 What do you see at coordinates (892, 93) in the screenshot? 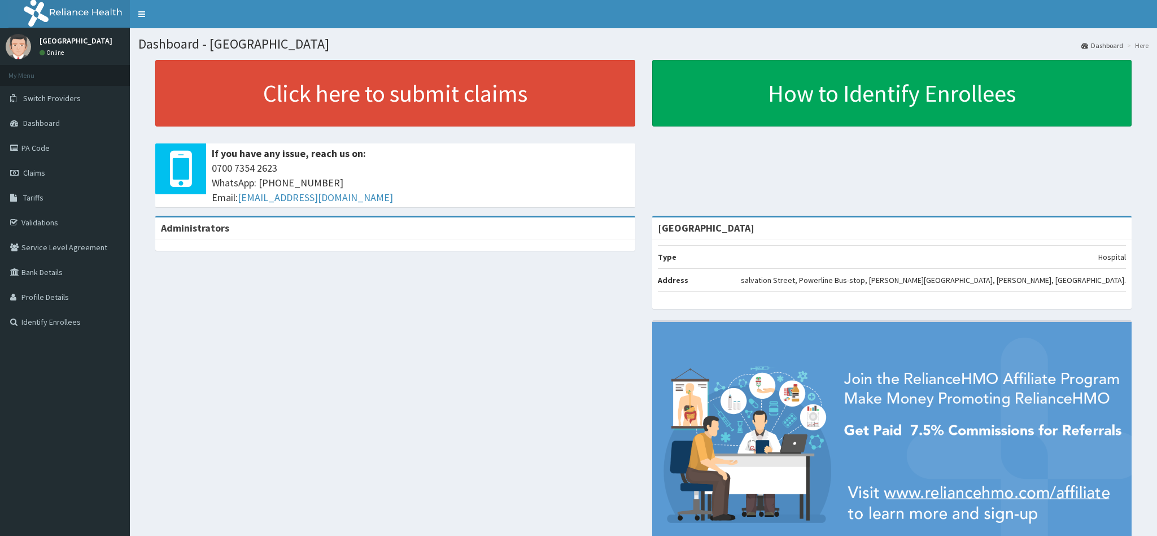
I see `a: How to Identify Enrollees` at bounding box center [892, 93].